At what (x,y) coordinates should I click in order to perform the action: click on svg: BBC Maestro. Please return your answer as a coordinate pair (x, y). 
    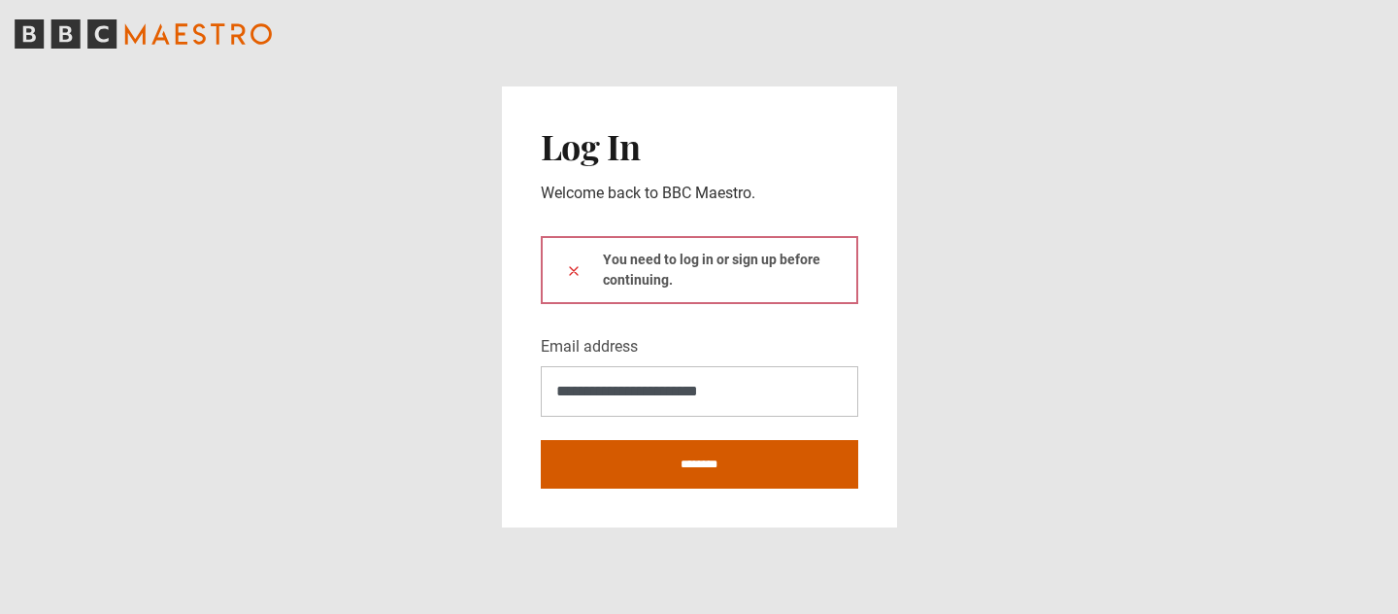
    Looking at the image, I should click on (143, 34).